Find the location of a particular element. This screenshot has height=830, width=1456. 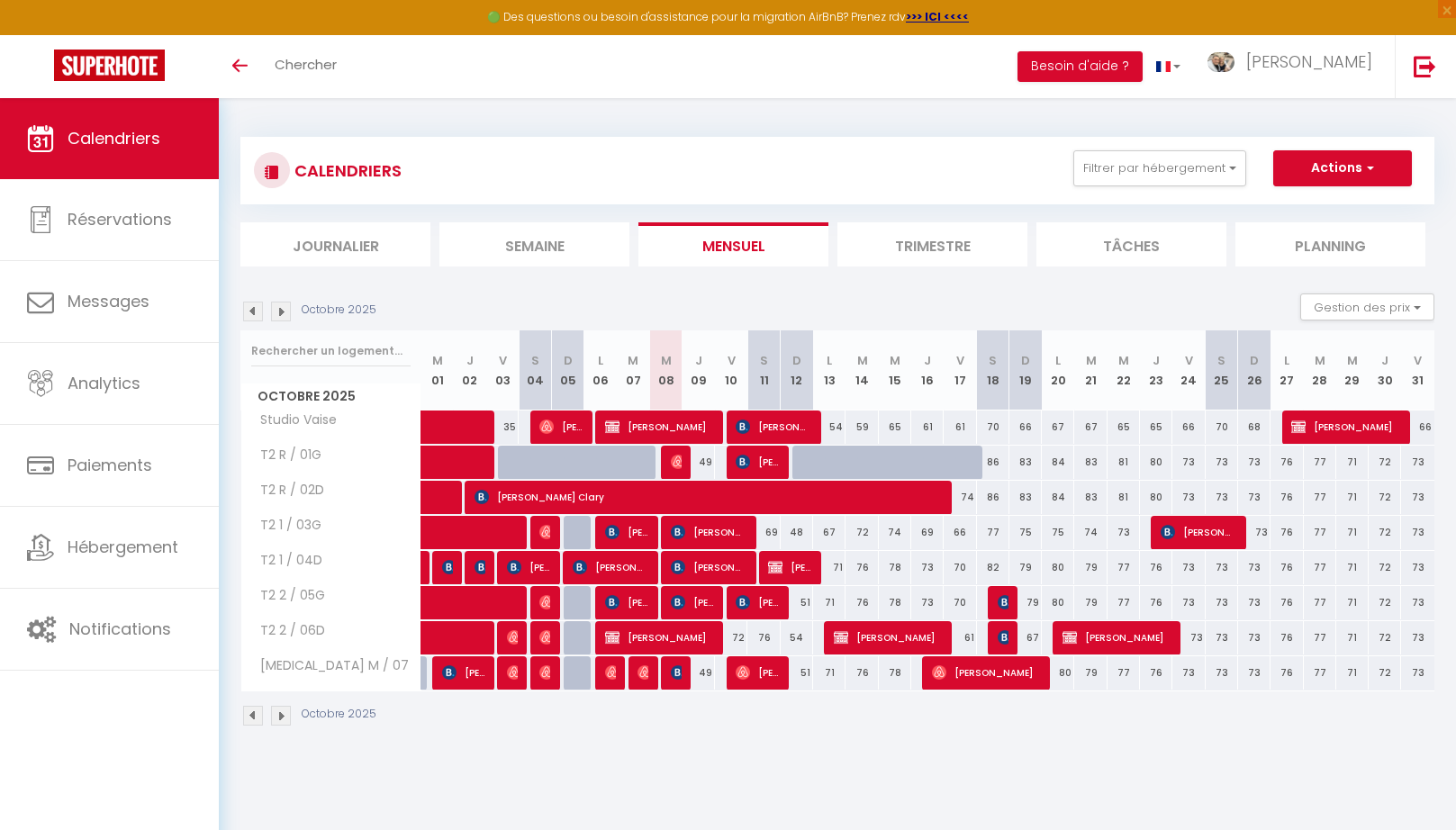

span: T2 2 / 05G is located at coordinates (286, 596).